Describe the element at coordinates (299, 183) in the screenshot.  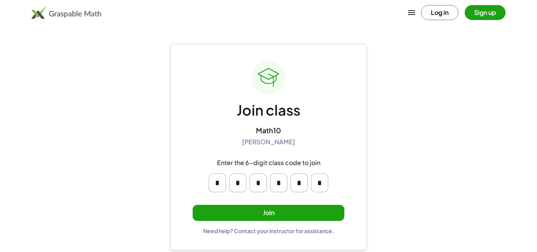
I see `input: Please enter OTP character 5` at that location.